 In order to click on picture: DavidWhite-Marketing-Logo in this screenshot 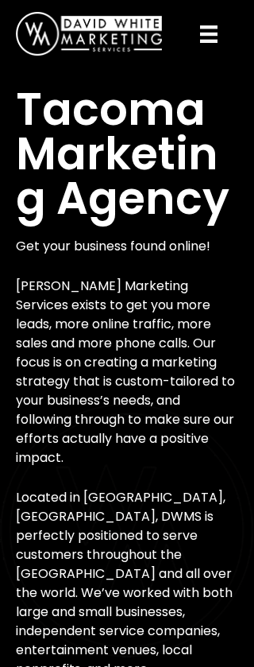, I will do `click(89, 33)`.